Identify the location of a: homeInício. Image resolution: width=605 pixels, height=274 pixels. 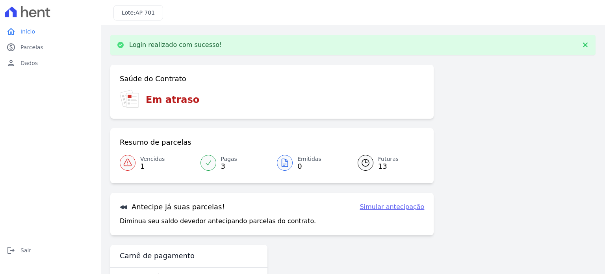
(50, 31).